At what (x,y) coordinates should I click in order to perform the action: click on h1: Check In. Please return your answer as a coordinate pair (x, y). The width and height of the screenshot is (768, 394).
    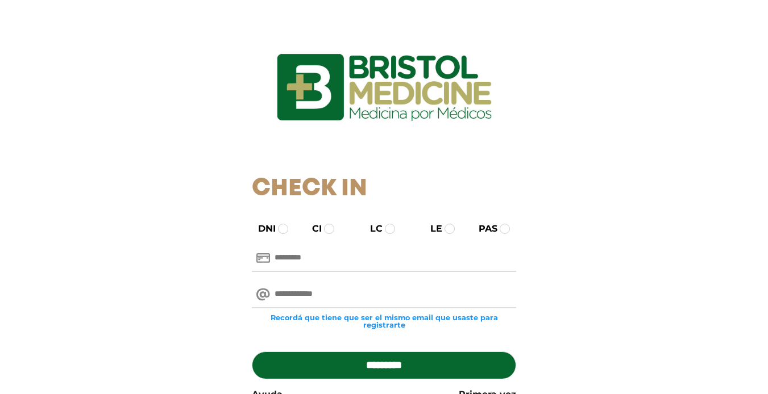
    Looking at the image, I should click on (384, 189).